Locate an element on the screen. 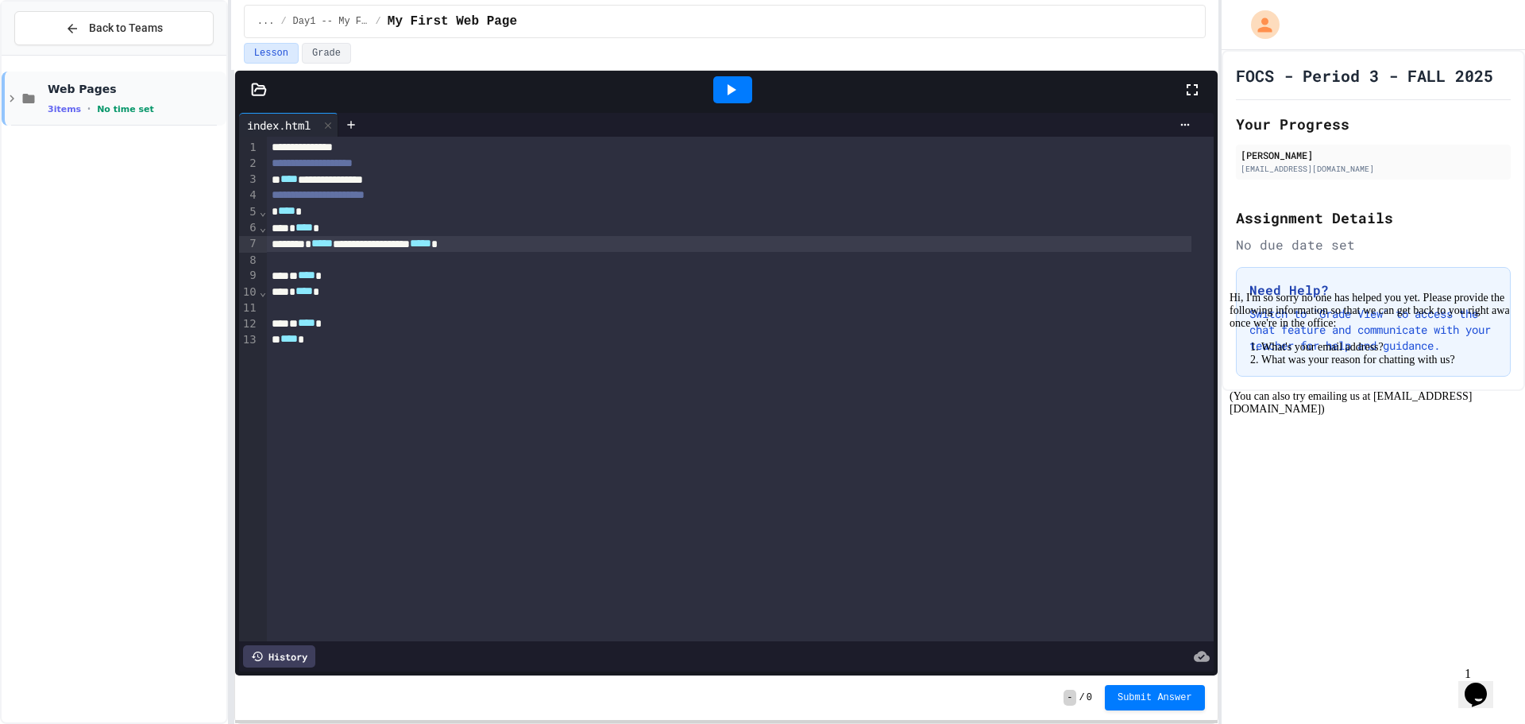 Image resolution: width=1525 pixels, height=724 pixels. span: Hi, I'm so sorry no one has helped you yet. Please provide the following information so that we c... is located at coordinates (149, 68).